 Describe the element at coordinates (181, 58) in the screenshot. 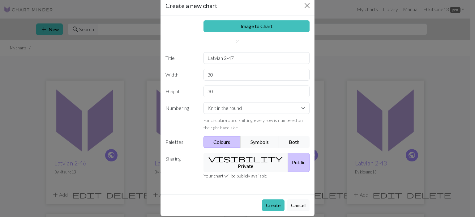

I see `label: Title` at that location.